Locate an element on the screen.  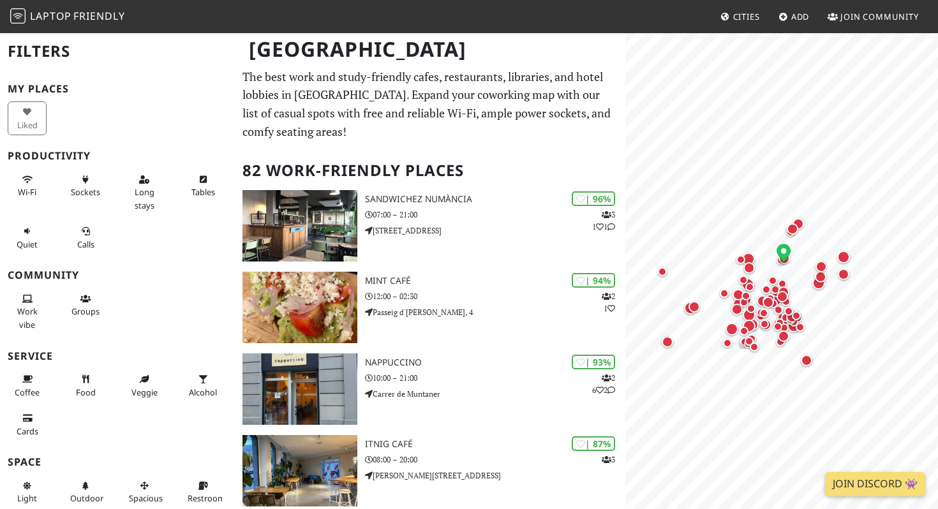
p: 2 6 2 is located at coordinates (604, 384).